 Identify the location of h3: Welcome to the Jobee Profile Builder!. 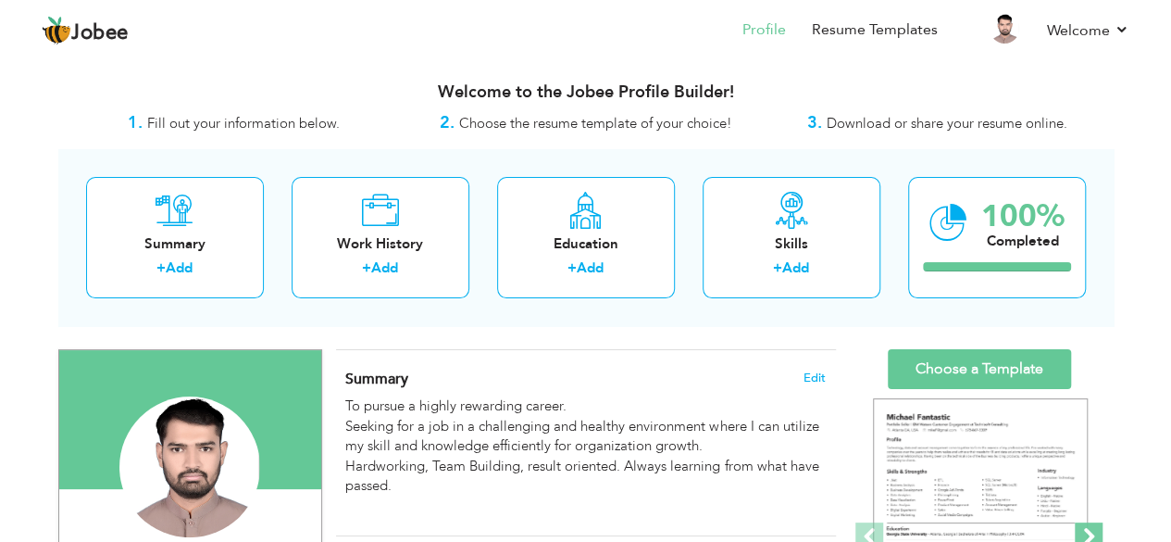
(586, 93).